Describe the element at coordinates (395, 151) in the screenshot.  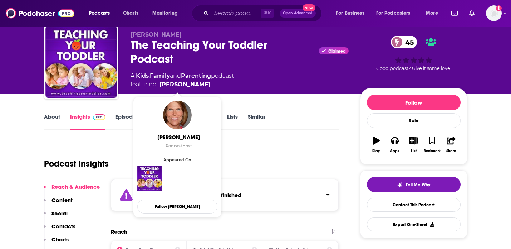
I see `div: Apps` at that location.